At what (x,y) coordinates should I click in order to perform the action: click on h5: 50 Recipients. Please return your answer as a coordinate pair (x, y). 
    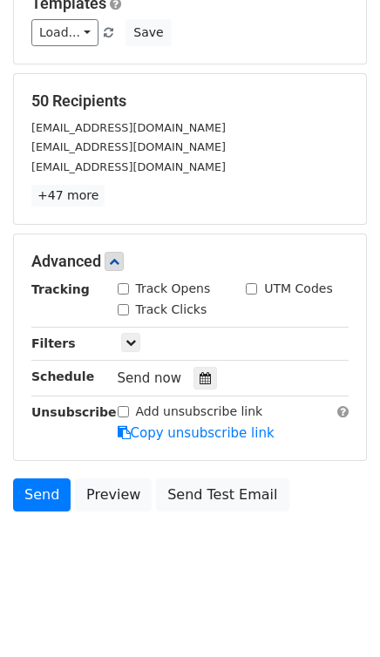
    Looking at the image, I should click on (190, 101).